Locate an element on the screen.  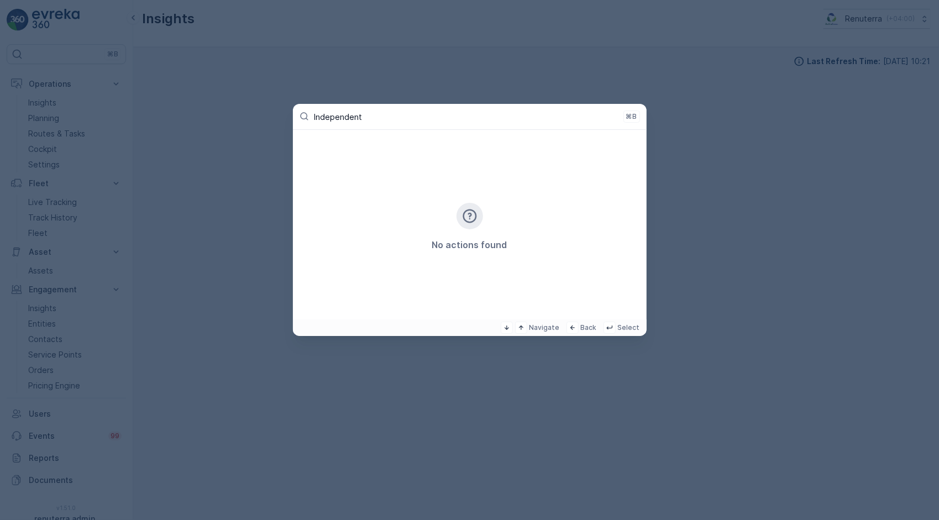
p: Back is located at coordinates (588, 328).